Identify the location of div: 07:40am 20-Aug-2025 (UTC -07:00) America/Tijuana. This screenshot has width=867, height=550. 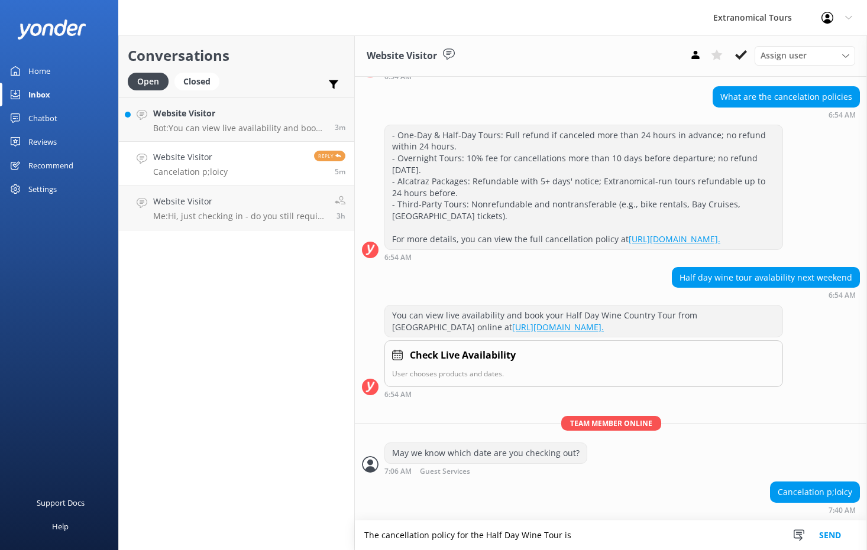
(815, 510).